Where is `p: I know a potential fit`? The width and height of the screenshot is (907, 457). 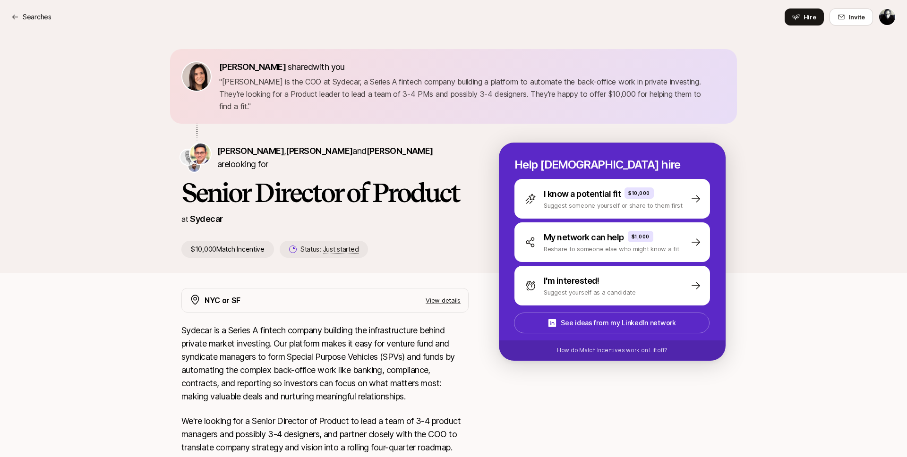
p: I know a potential fit is located at coordinates (582, 194).